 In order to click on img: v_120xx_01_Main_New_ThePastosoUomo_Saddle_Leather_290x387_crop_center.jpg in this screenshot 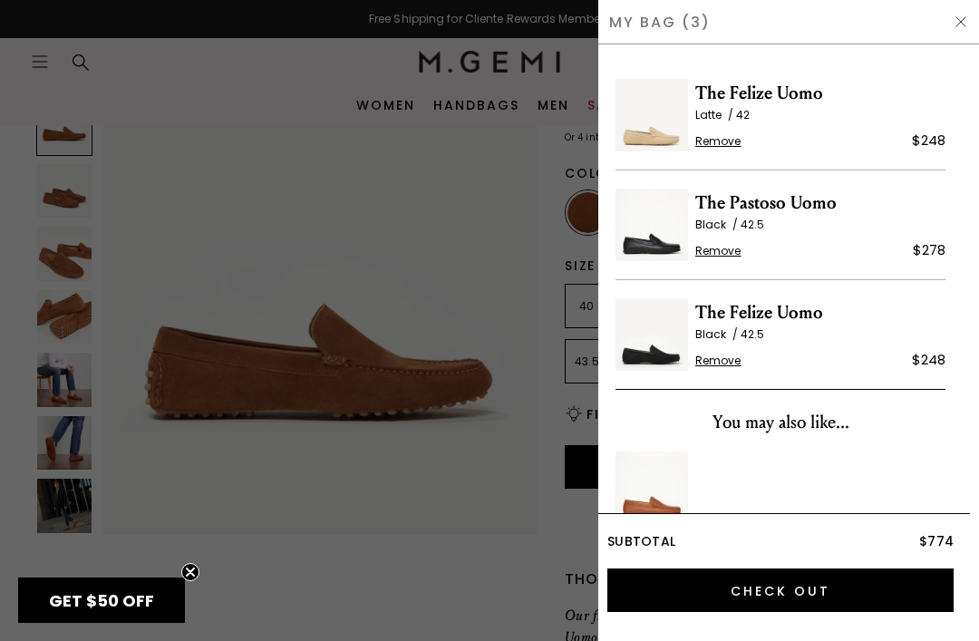, I will do `click(651, 487)`.